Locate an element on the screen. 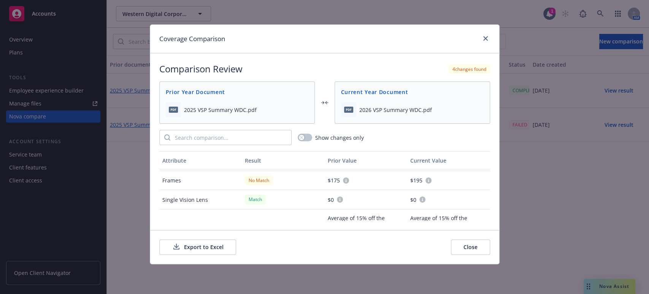 This screenshot has height=294, width=649. div: Single Vision Lens is located at coordinates (201, 199).